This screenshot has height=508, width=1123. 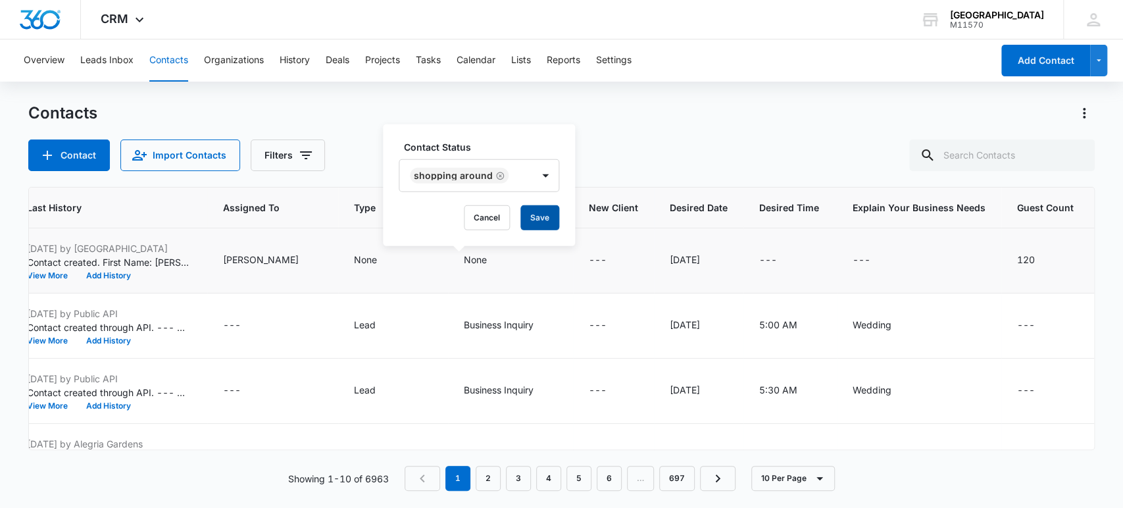 I want to click on button: Lists, so click(x=521, y=61).